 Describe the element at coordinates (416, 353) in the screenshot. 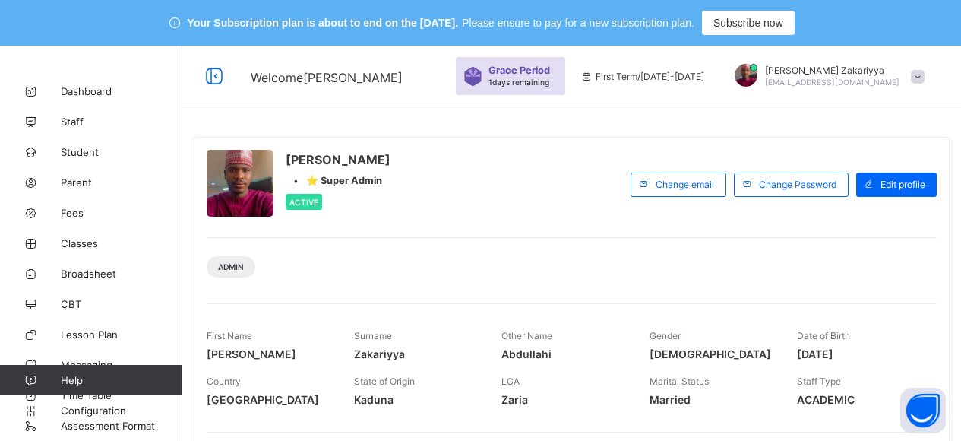

I see `span: Zakariyya` at that location.